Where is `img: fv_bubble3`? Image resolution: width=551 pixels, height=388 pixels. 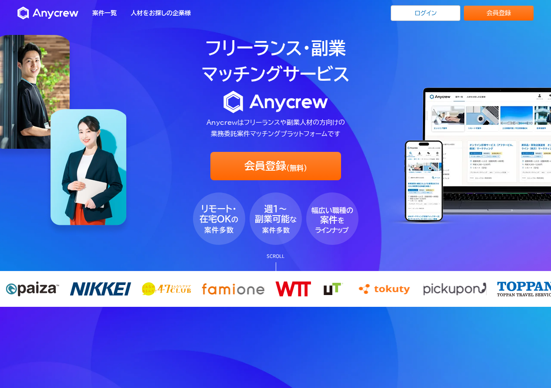 img: fv_bubble3 is located at coordinates (333, 218).